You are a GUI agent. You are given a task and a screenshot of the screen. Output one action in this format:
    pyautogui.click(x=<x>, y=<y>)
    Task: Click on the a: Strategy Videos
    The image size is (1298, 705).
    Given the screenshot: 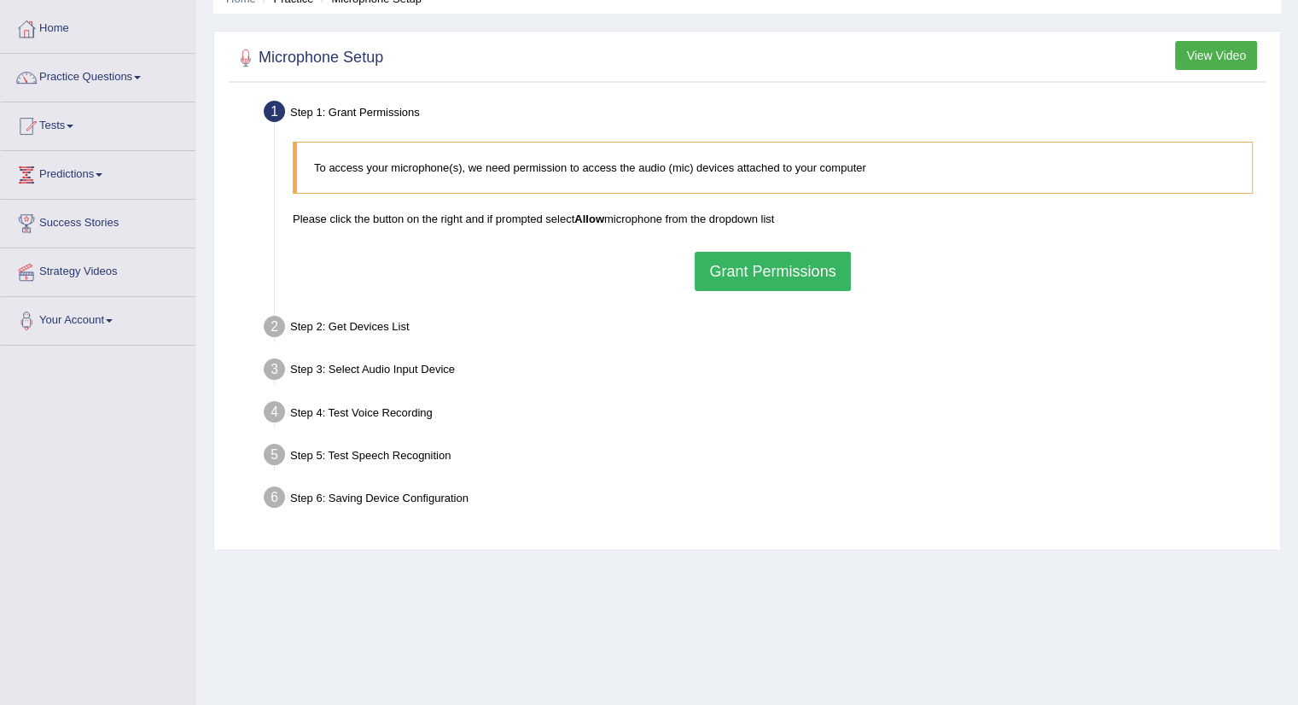 What is the action you would take?
    pyautogui.click(x=98, y=270)
    